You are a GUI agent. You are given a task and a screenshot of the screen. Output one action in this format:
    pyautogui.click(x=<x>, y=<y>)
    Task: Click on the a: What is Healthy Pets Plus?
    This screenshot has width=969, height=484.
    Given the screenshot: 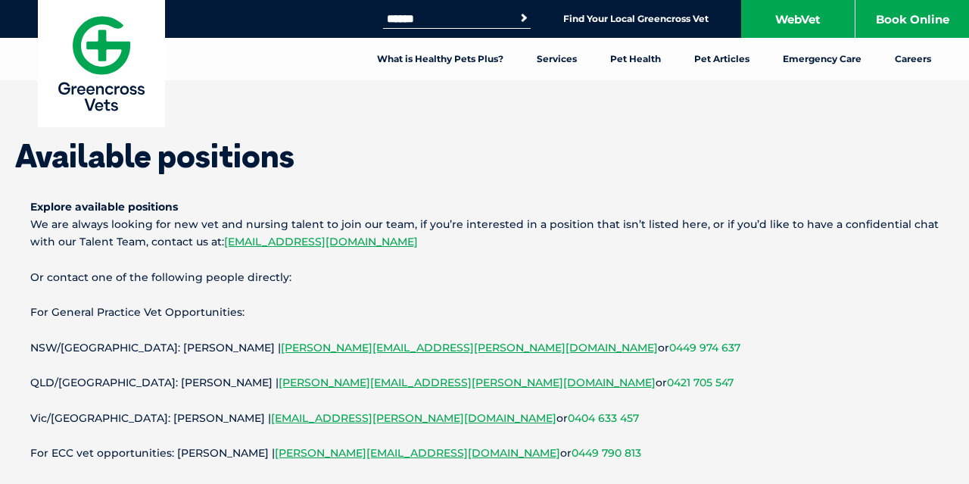 What is the action you would take?
    pyautogui.click(x=440, y=59)
    